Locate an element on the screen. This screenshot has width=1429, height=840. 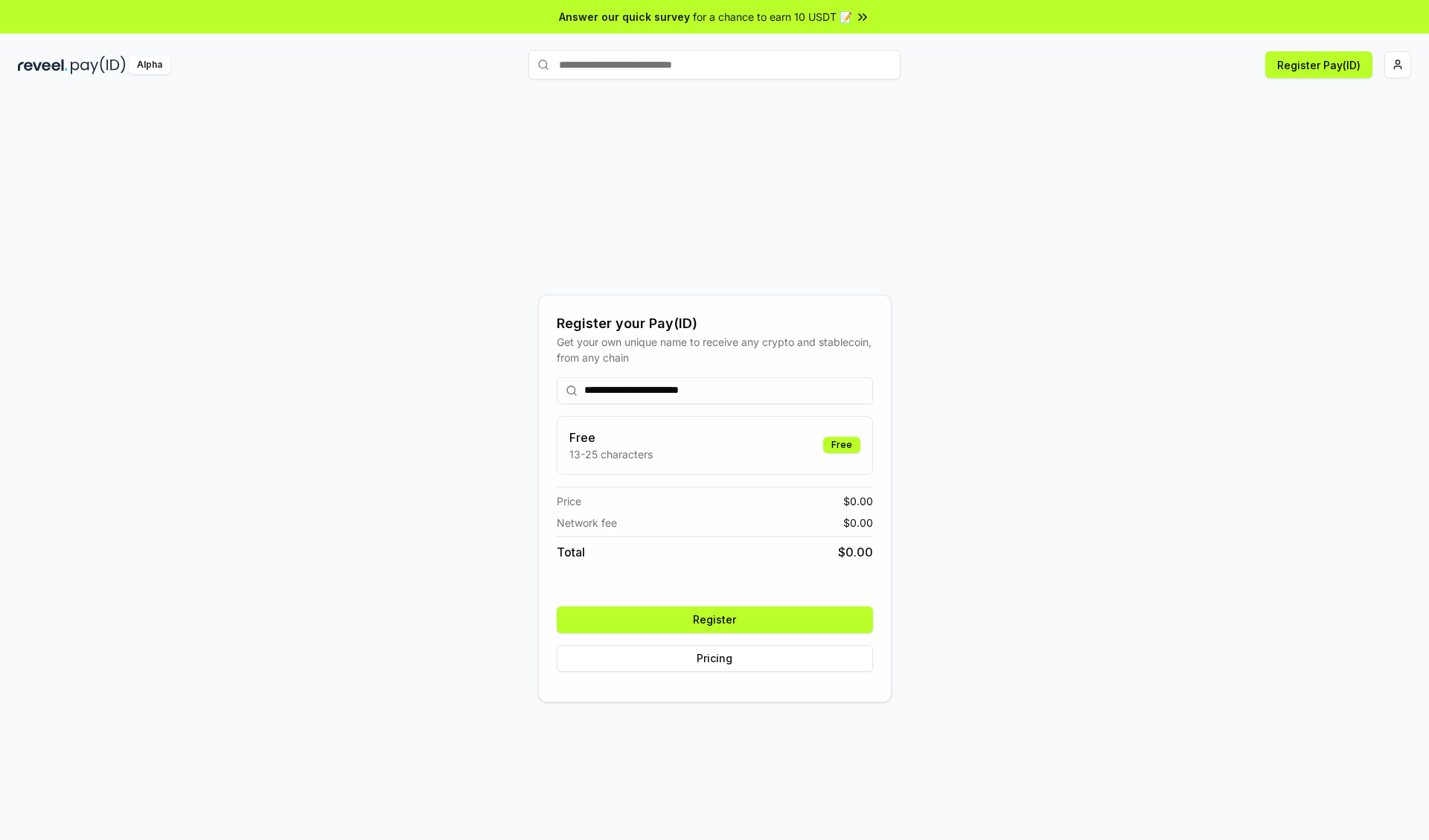
img: reveel_dark is located at coordinates (43, 65).